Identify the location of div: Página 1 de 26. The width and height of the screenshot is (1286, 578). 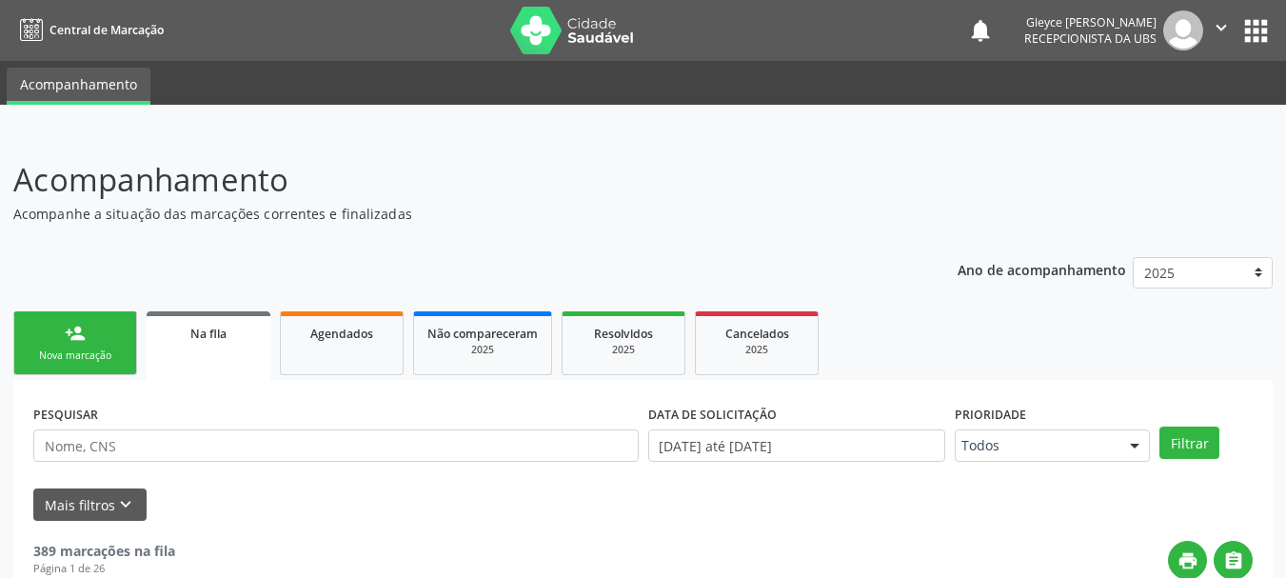
(104, 568).